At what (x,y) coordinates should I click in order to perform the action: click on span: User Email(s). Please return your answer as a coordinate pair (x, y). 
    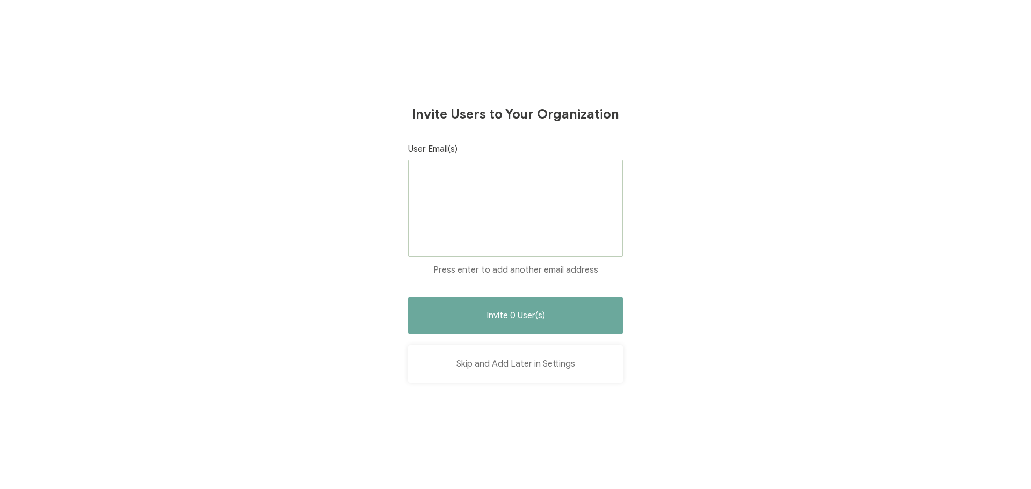
    Looking at the image, I should click on (433, 149).